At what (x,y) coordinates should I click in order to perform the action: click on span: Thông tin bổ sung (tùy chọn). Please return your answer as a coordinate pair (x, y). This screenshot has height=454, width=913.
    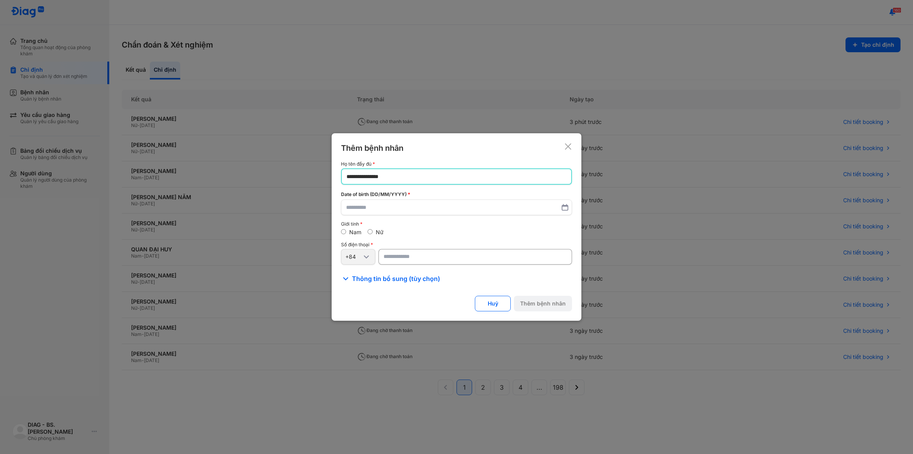
    Looking at the image, I should click on (396, 279).